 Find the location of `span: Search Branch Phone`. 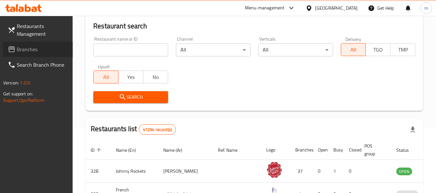

span: Search Branch Phone is located at coordinates (42, 65).